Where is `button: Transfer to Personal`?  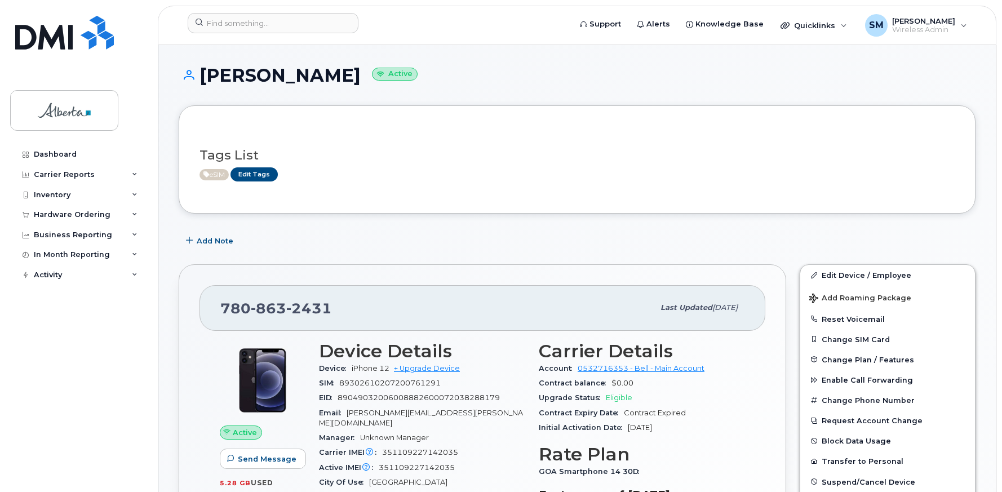 button: Transfer to Personal is located at coordinates (888, 461).